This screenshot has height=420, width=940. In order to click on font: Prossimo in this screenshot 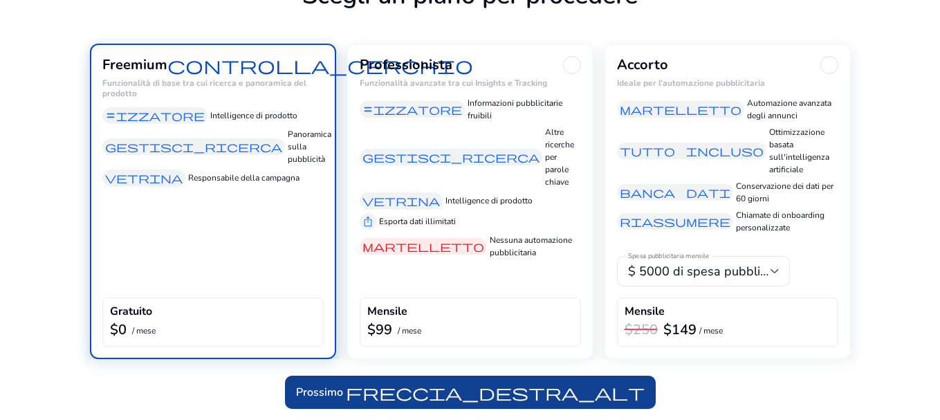, I will do `click(320, 392)`.